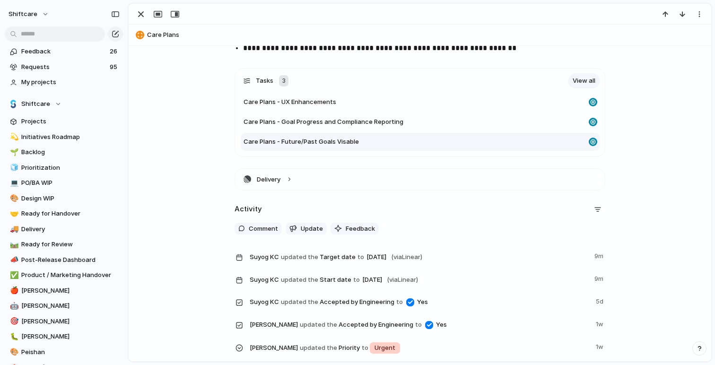 This screenshot has height=365, width=715. What do you see at coordinates (64, 82) in the screenshot?
I see `a: My projects` at bounding box center [64, 82].